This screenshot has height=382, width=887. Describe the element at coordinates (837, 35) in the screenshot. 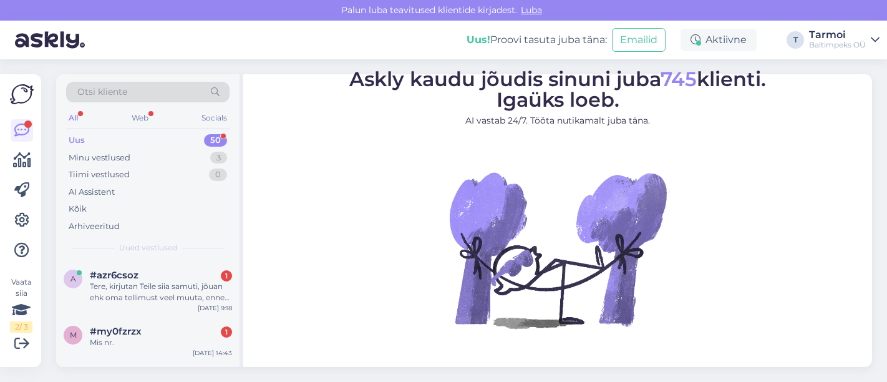

I see `div: Tarmoi` at that location.